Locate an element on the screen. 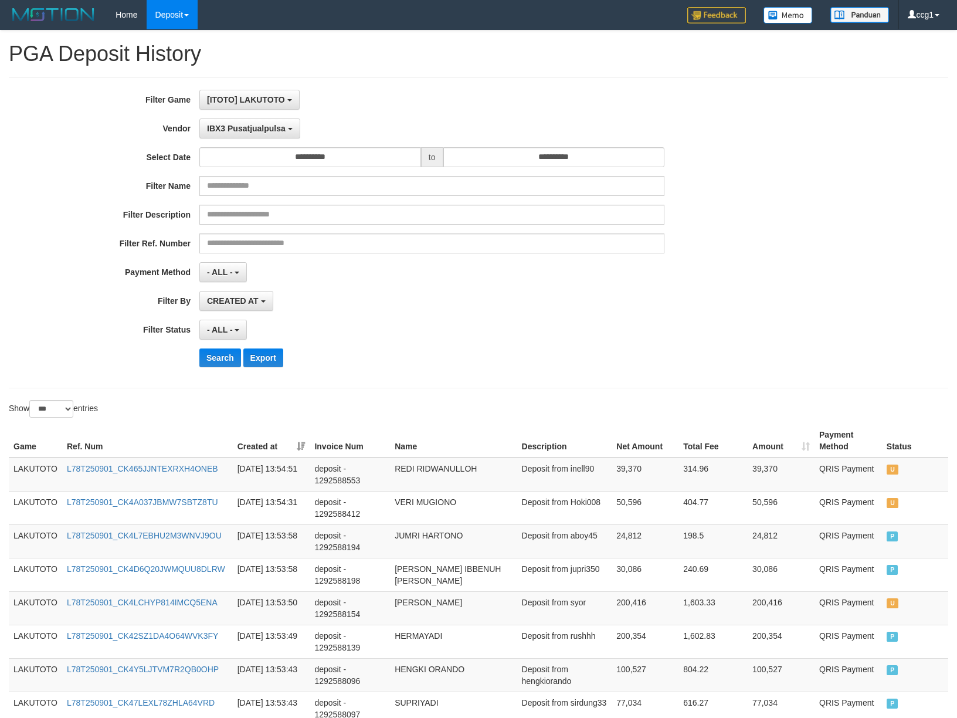 The height and width of the screenshot is (718, 957). td: Deposit from hengkiorando is located at coordinates (565, 674).